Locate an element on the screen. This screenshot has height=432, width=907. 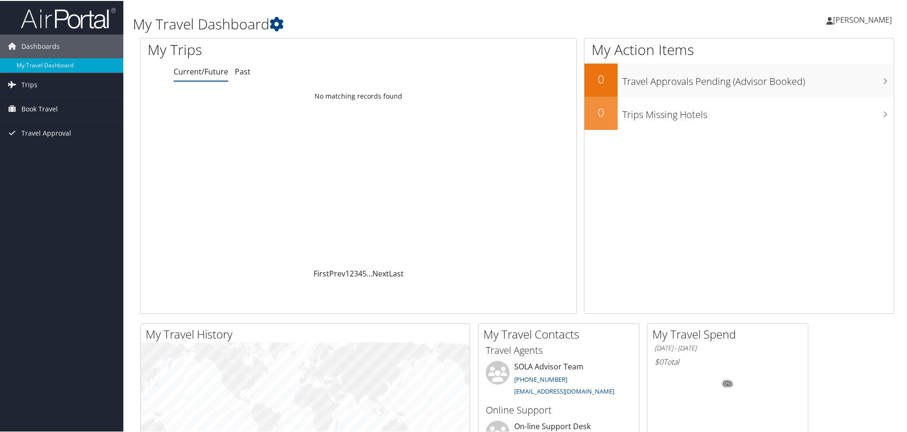
a: Next is located at coordinates (381, 273).